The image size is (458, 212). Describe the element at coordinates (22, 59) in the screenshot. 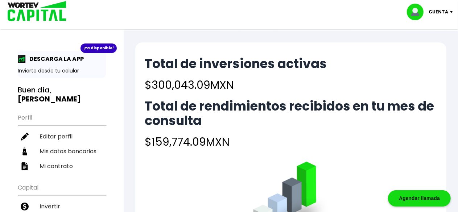

I see `img: app-icon` at that location.